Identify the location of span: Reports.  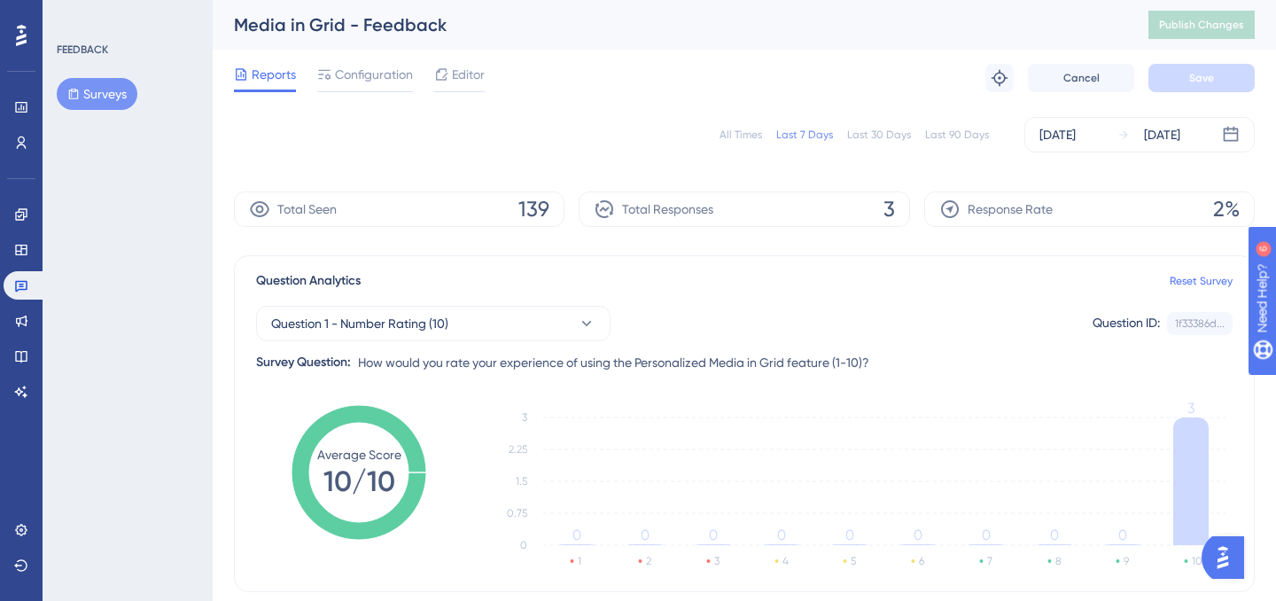
(274, 74).